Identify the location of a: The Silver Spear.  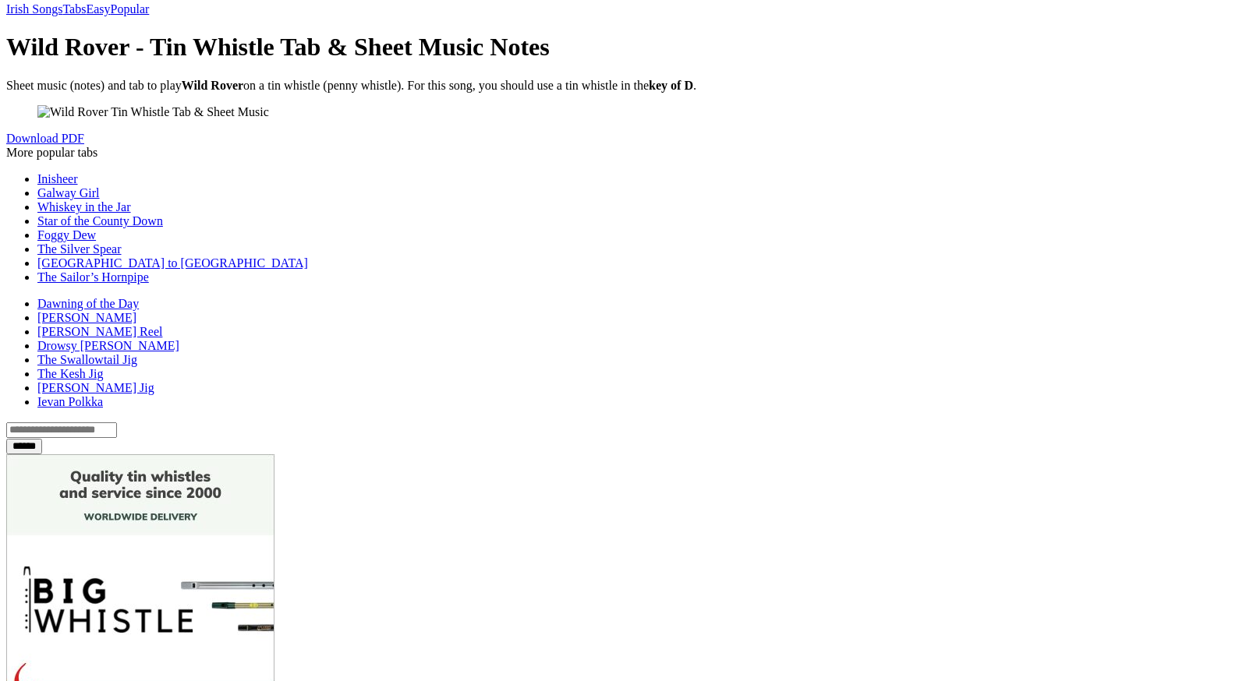
(80, 249).